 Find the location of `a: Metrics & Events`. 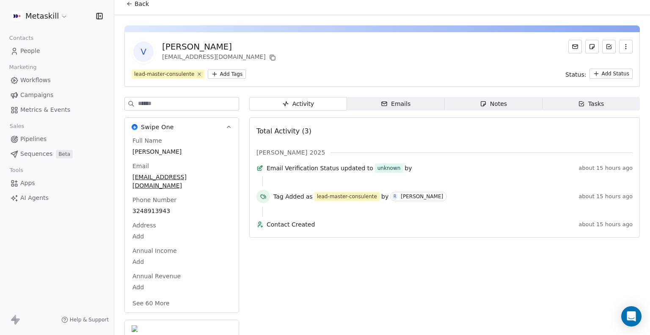

a: Metrics & Events is located at coordinates (57, 110).